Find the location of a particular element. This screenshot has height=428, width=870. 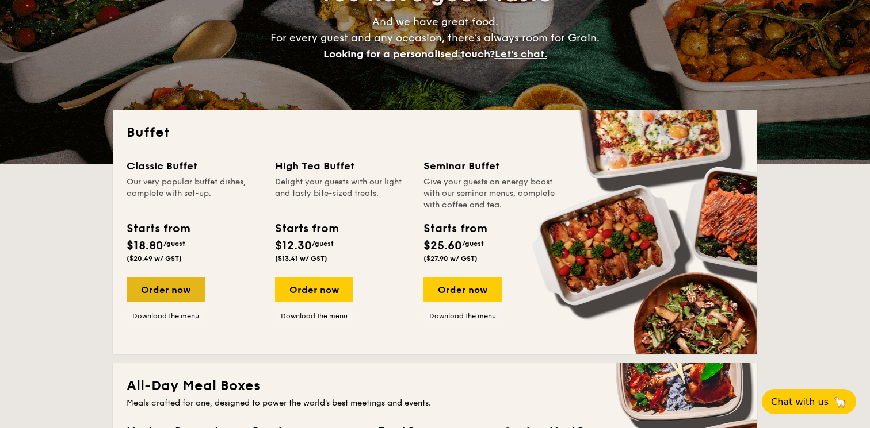

div: Meals crafted for one, designed to power the world's best meetings and events. is located at coordinates (435, 404).